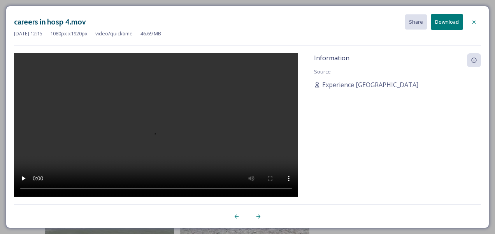 The height and width of the screenshot is (234, 495). I want to click on span: 1080 px x 1920 px, so click(69, 33).